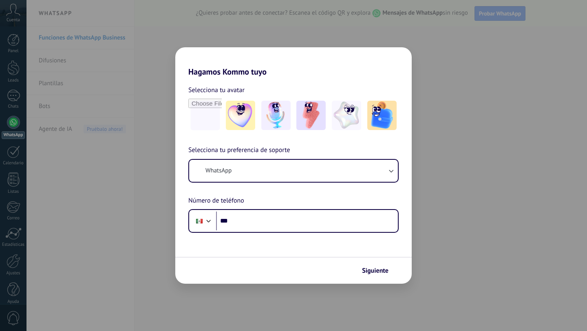 This screenshot has width=587, height=331. What do you see at coordinates (375, 271) in the screenshot?
I see `span: Siguiente` at bounding box center [375, 271].